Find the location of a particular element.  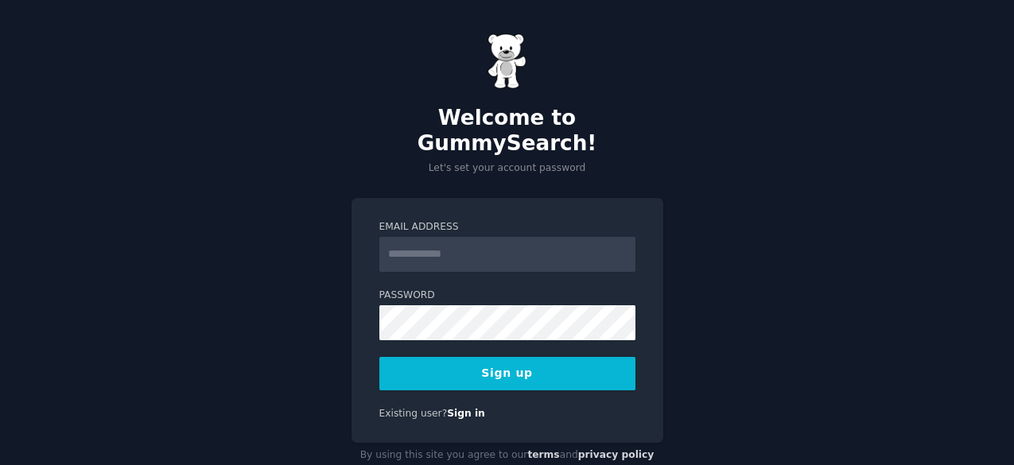

h2: Welcome to GummySearch! is located at coordinates (507, 130).